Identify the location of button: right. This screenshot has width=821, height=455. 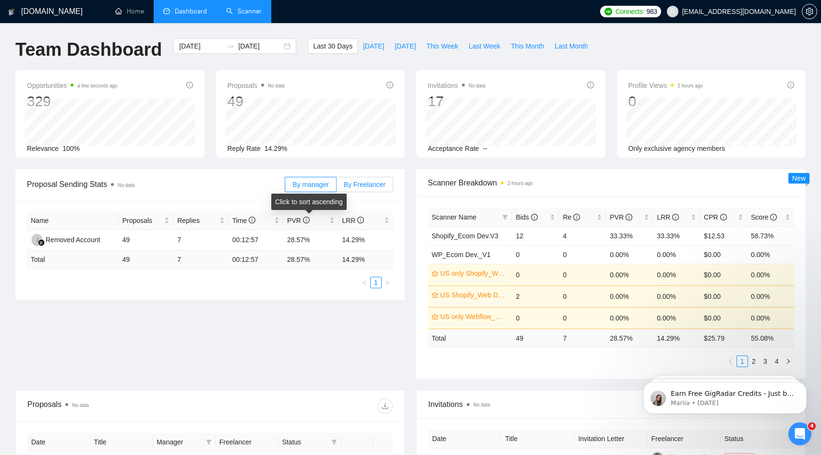
(789, 361).